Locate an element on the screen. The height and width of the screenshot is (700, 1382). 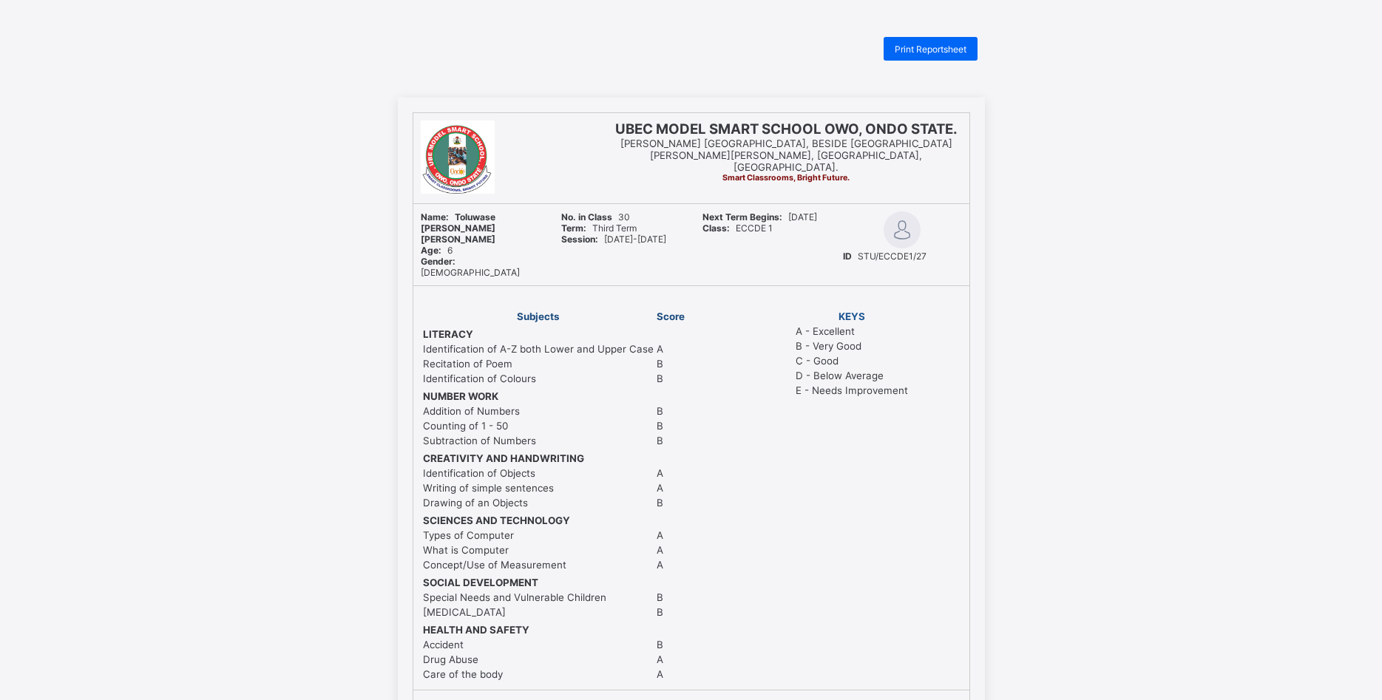
span: Print Reportsheet is located at coordinates (930, 49).